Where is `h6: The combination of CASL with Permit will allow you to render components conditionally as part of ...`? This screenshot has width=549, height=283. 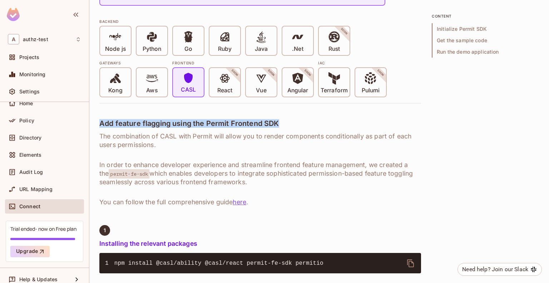
h6: The combination of CASL with Permit will allow you to render components conditionally as part of ... is located at coordinates (260, 140).